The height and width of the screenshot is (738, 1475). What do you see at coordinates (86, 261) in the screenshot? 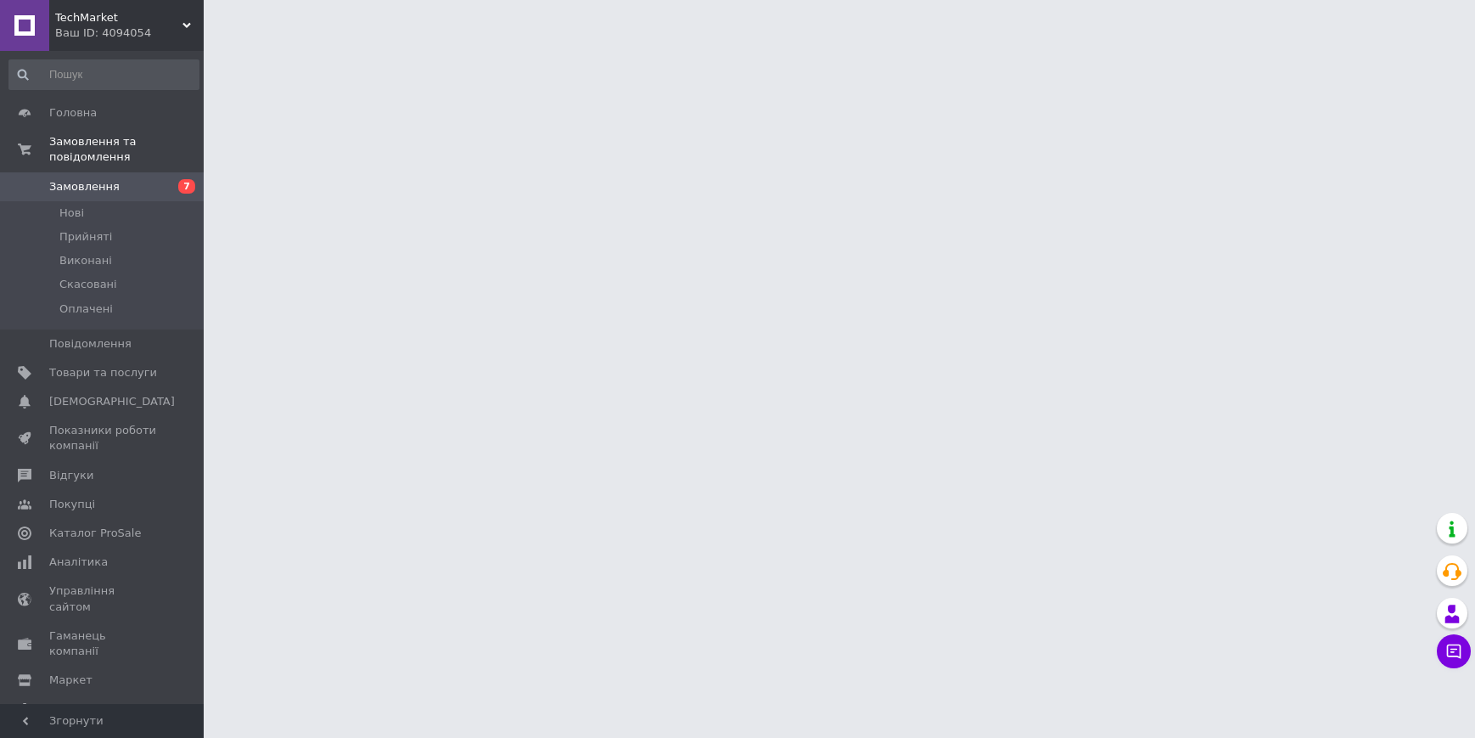
I see `span: Виконані` at bounding box center [86, 261].